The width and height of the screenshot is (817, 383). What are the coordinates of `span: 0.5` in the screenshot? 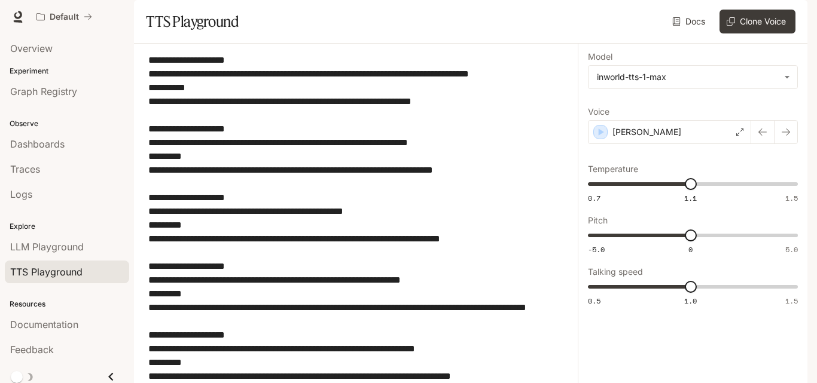 It's located at (594, 301).